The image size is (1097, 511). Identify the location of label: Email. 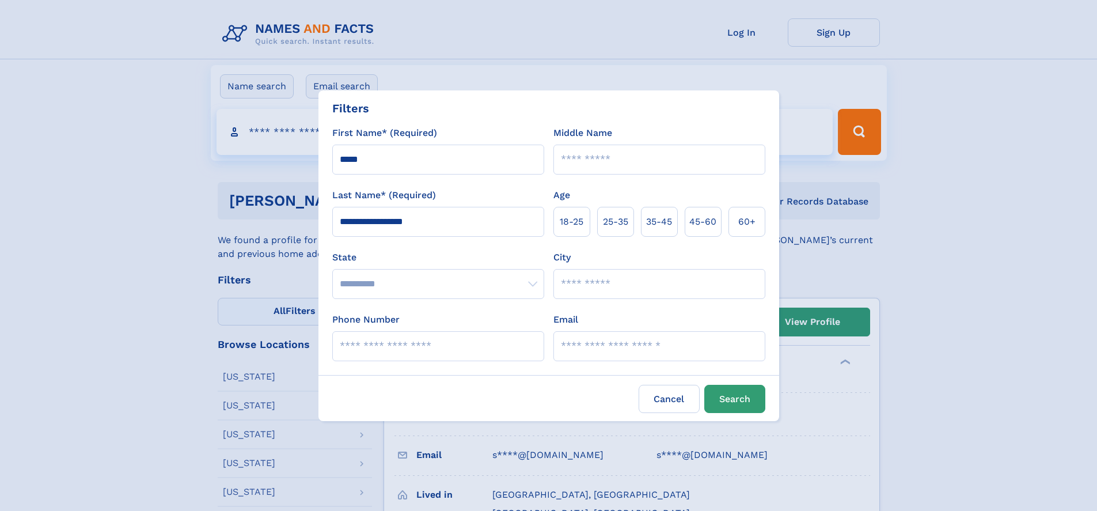
(566, 320).